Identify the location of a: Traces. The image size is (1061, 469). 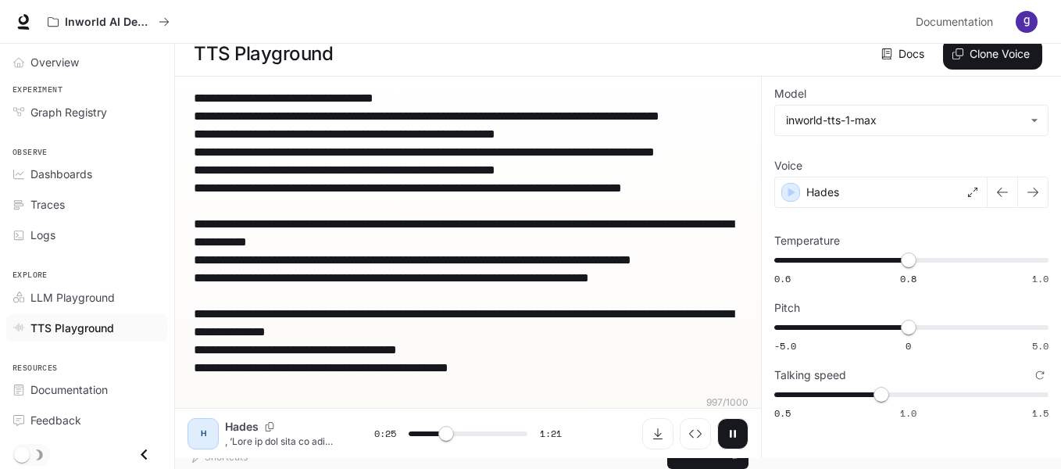
(87, 204).